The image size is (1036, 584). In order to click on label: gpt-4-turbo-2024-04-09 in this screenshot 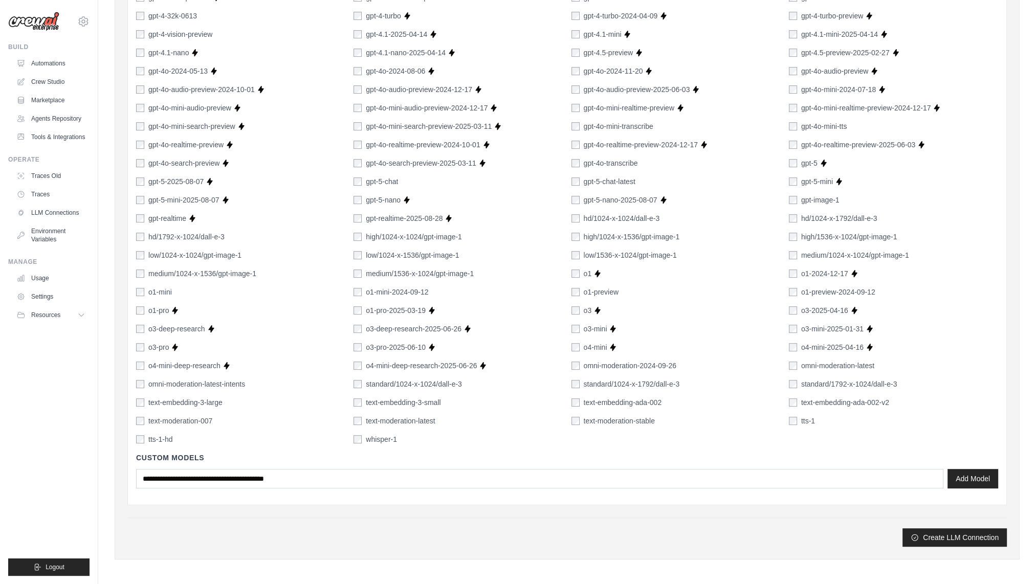, I will do `click(621, 16)`.